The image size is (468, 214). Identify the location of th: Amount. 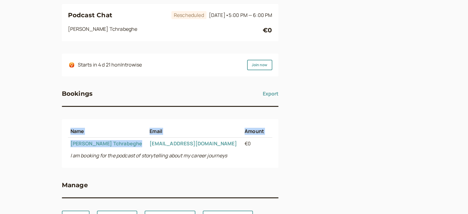
(255, 131).